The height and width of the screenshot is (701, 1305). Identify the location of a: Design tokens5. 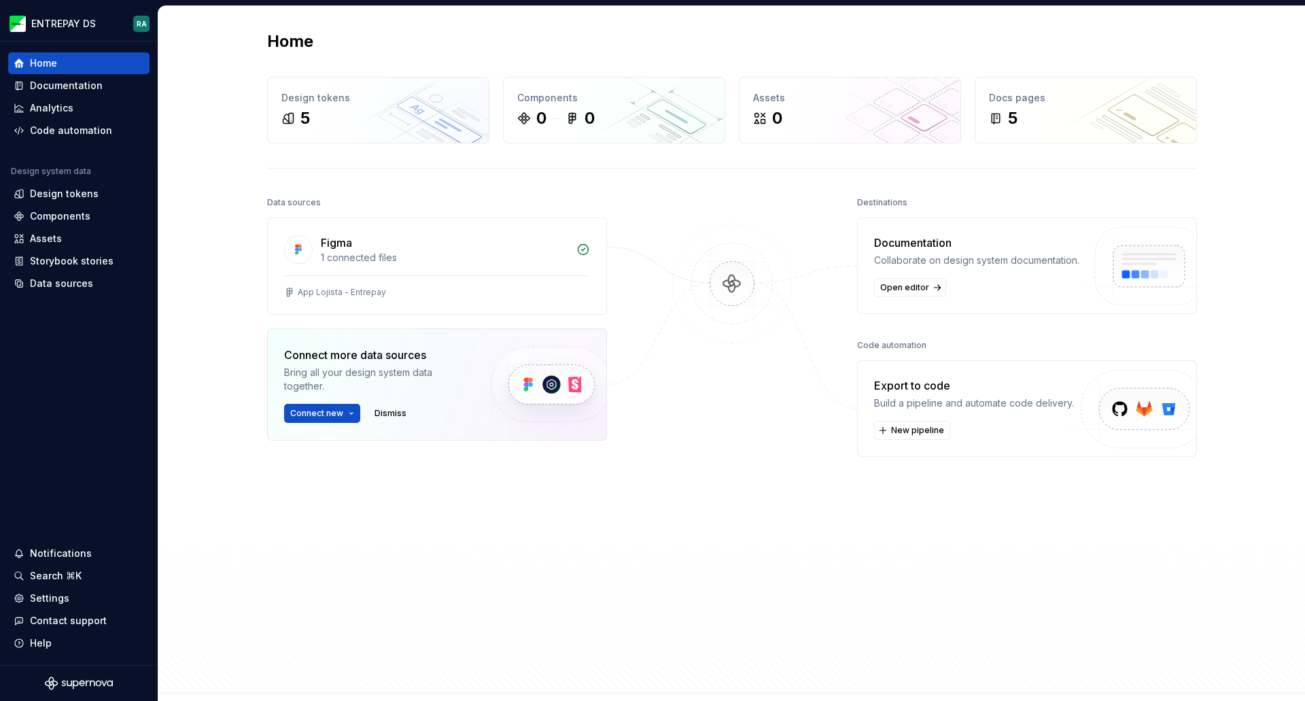
(378, 110).